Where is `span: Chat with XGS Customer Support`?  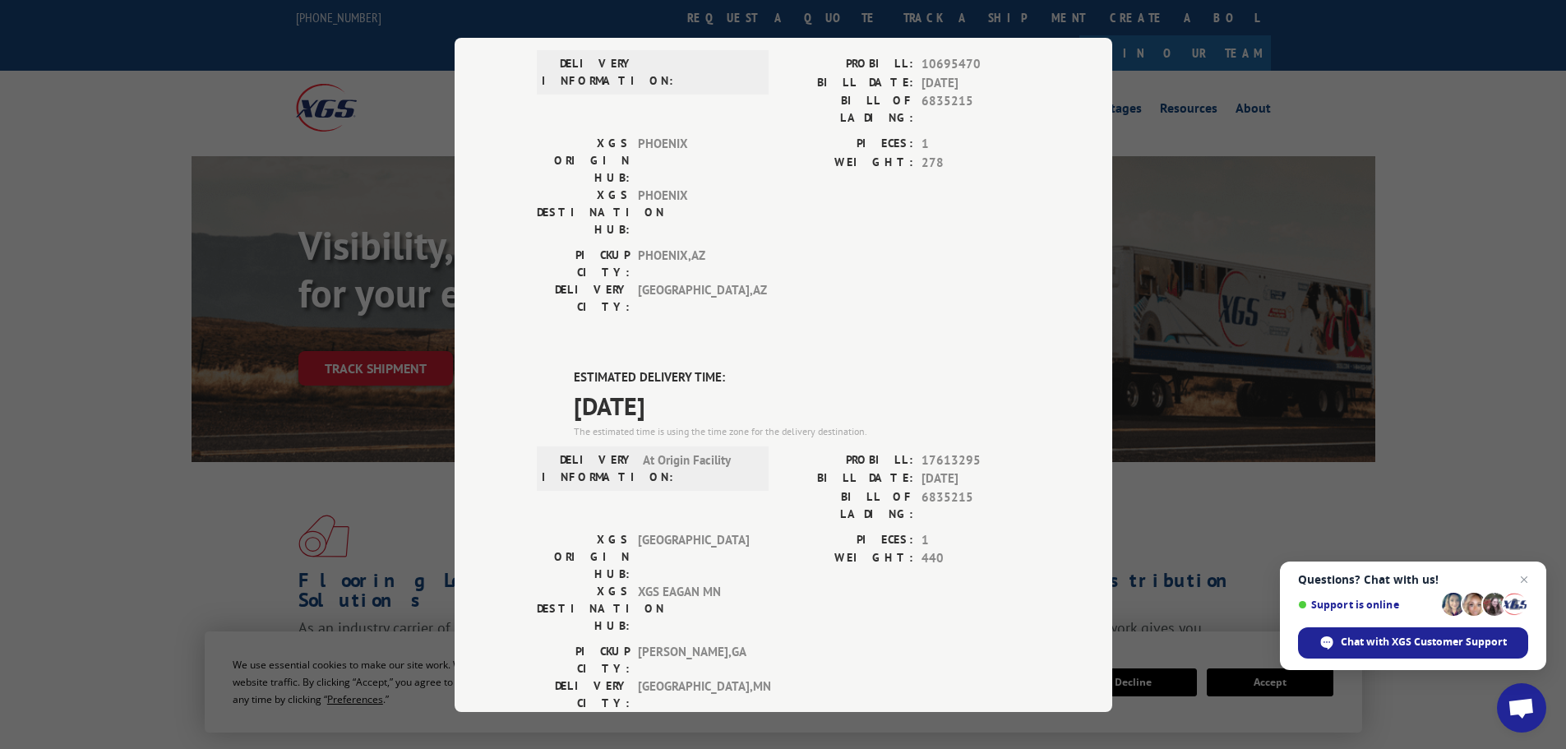
span: Chat with XGS Customer Support is located at coordinates (1424, 642).